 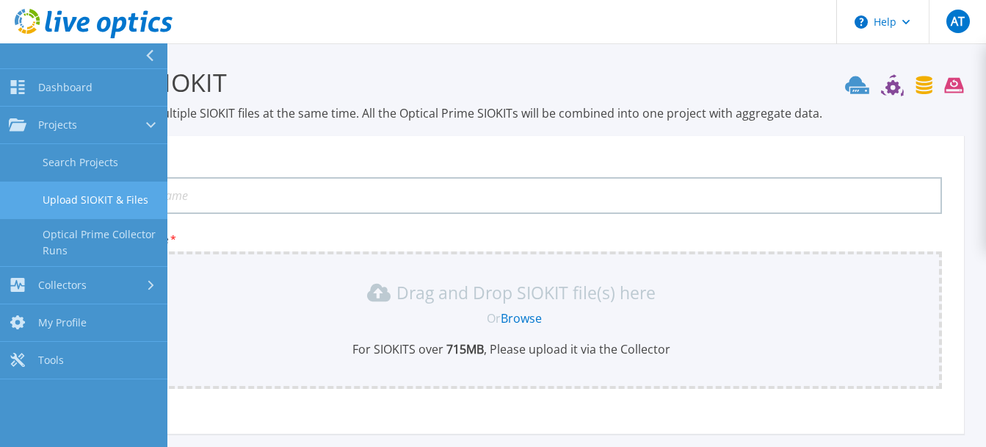 What do you see at coordinates (494, 318) in the screenshot?
I see `span: Or` at bounding box center [494, 318].